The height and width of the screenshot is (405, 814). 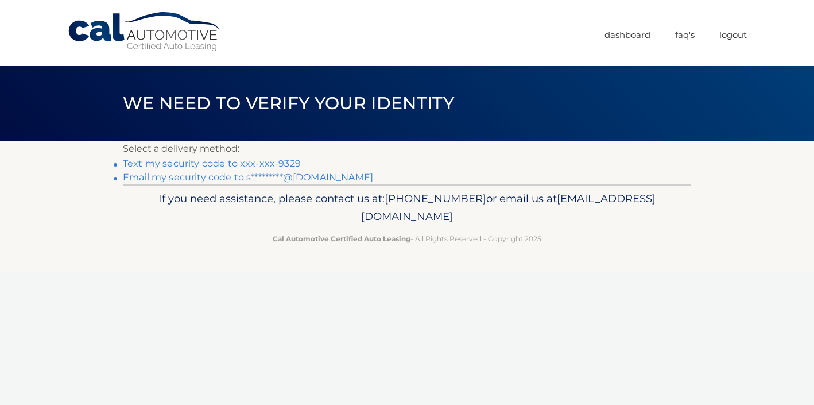 I want to click on a: Text my security code to xxx-xxx-9329, so click(x=212, y=163).